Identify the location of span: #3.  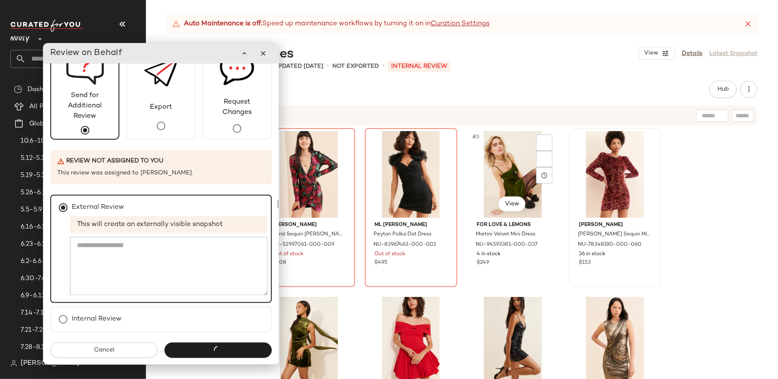
(476, 137).